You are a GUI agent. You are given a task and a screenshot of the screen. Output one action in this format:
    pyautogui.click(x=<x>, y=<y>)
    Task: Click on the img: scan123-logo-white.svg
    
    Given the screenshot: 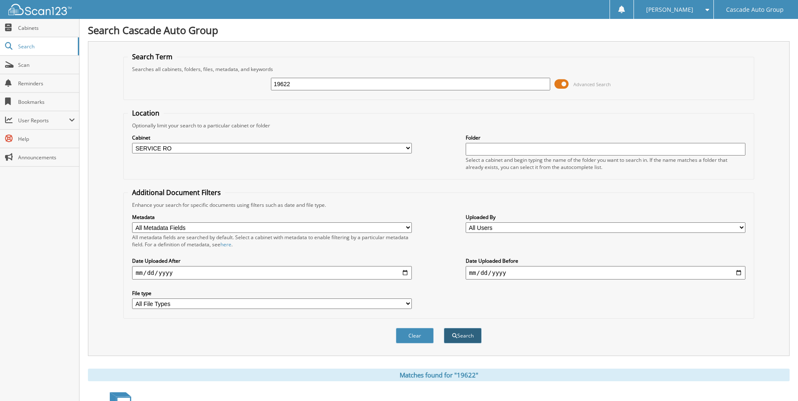 What is the action you would take?
    pyautogui.click(x=40, y=9)
    